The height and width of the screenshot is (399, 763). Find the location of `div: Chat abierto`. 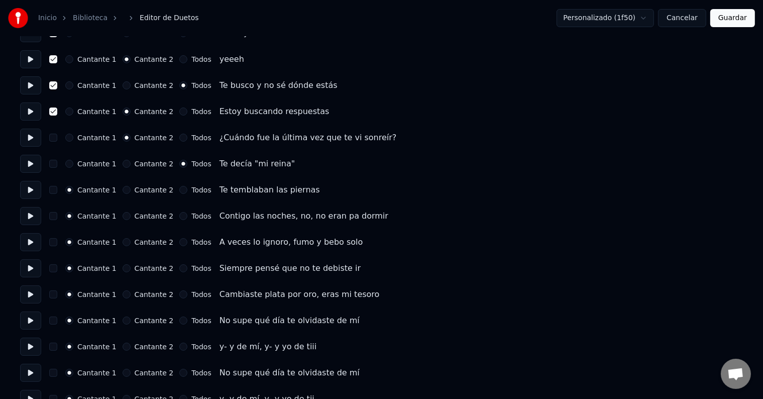

div: Chat abierto is located at coordinates (736, 374).